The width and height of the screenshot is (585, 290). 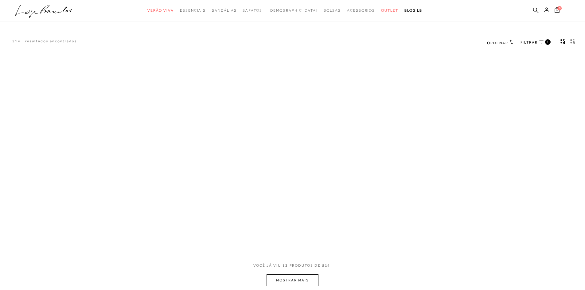 What do you see at coordinates (16, 41) in the screenshot?
I see `p: 514` at bounding box center [16, 41].